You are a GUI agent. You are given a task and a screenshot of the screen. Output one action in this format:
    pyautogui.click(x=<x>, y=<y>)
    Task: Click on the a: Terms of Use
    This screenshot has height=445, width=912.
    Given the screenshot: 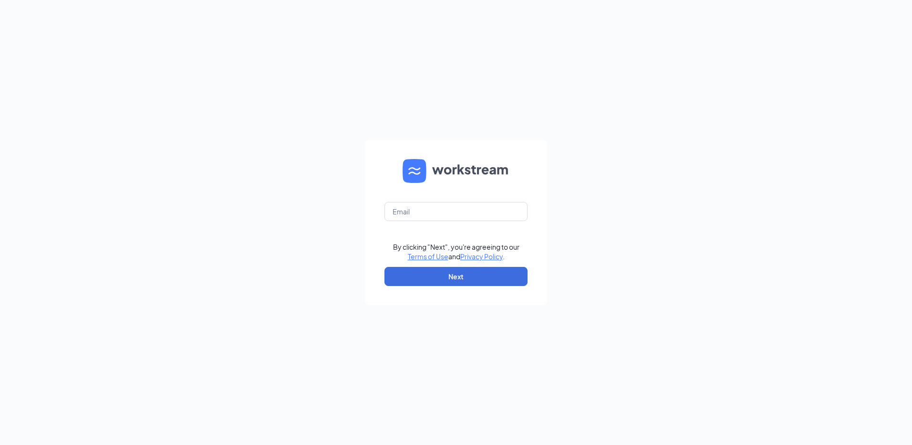 What is the action you would take?
    pyautogui.click(x=428, y=256)
    